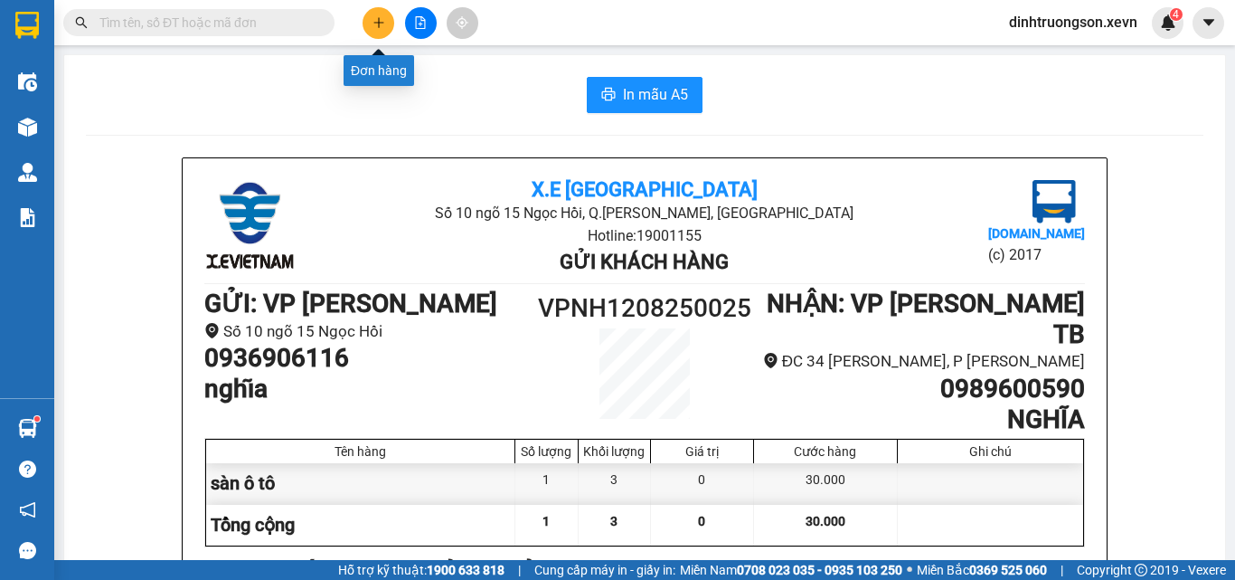  Describe the element at coordinates (369, 331) in the screenshot. I see `li: Số 10 ngõ 15 Ngọc Hồi` at that location.